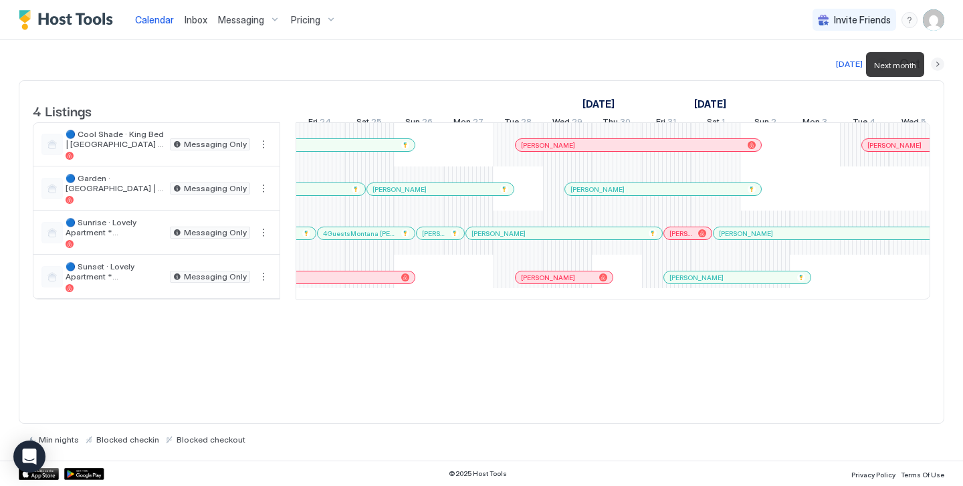 The width and height of the screenshot is (963, 486). What do you see at coordinates (128, 439) in the screenshot?
I see `span: Blocked checkin` at bounding box center [128, 439].